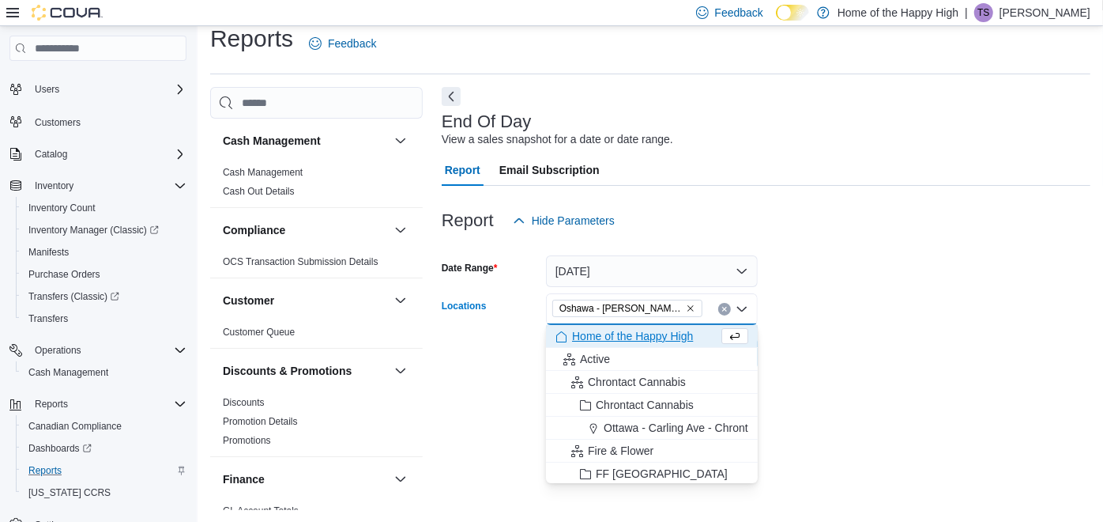 This screenshot has height=522, width=1103. I want to click on span: Home of the Happy High, so click(632, 336).